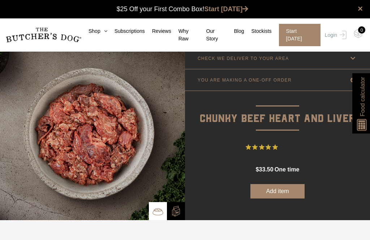 The height and width of the screenshot is (240, 370). I want to click on a: Reviews, so click(158, 31).